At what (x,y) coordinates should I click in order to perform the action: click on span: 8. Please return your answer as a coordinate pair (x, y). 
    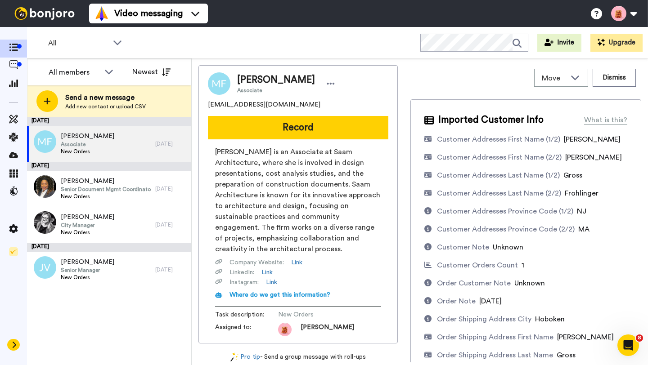
    Looking at the image, I should click on (640, 338).